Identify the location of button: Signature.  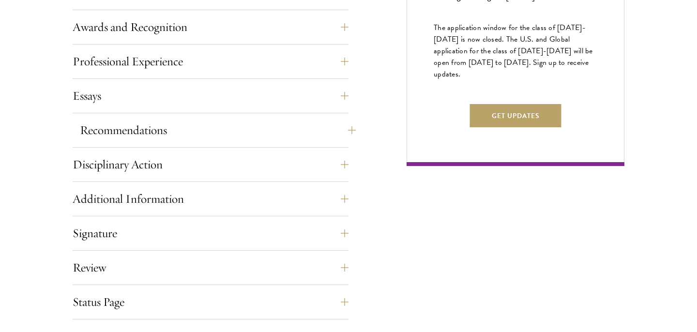
(211, 233).